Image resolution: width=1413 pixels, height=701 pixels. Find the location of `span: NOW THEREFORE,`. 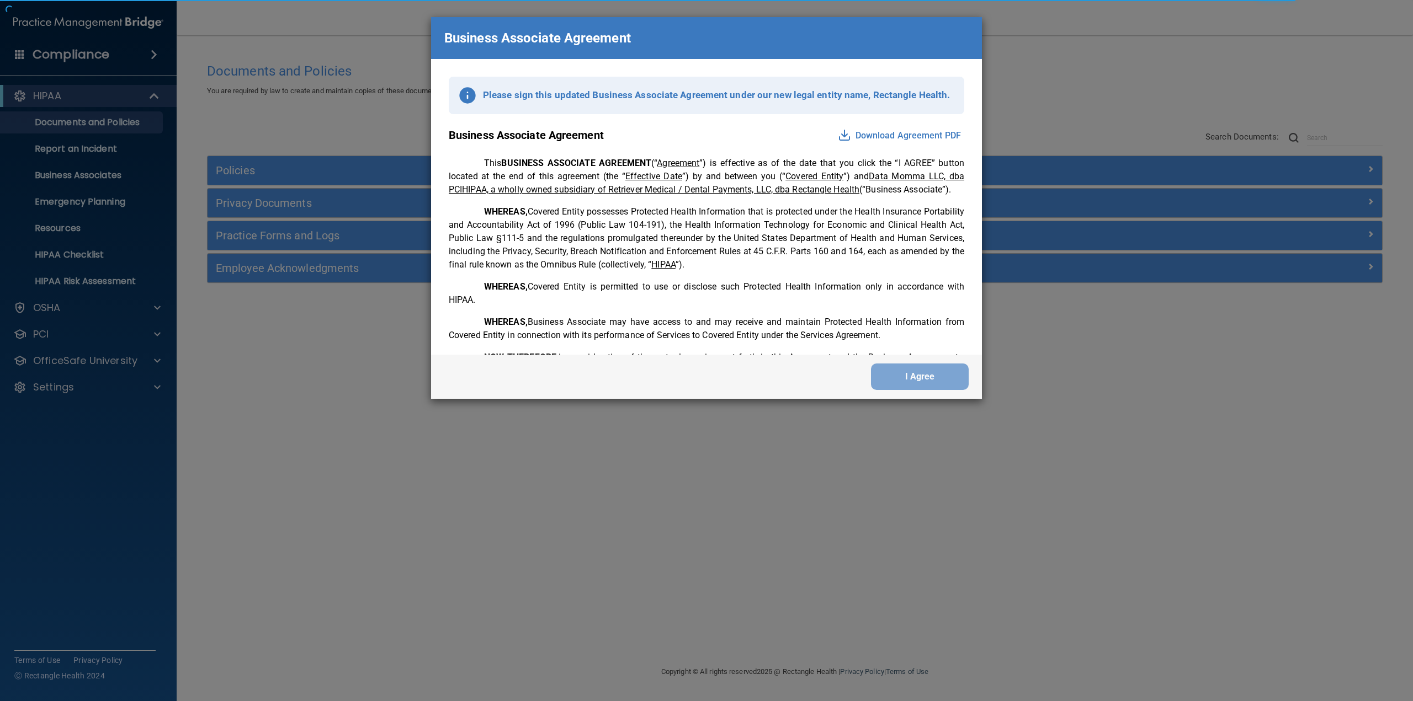

span: NOW THEREFORE, is located at coordinates (521, 357).